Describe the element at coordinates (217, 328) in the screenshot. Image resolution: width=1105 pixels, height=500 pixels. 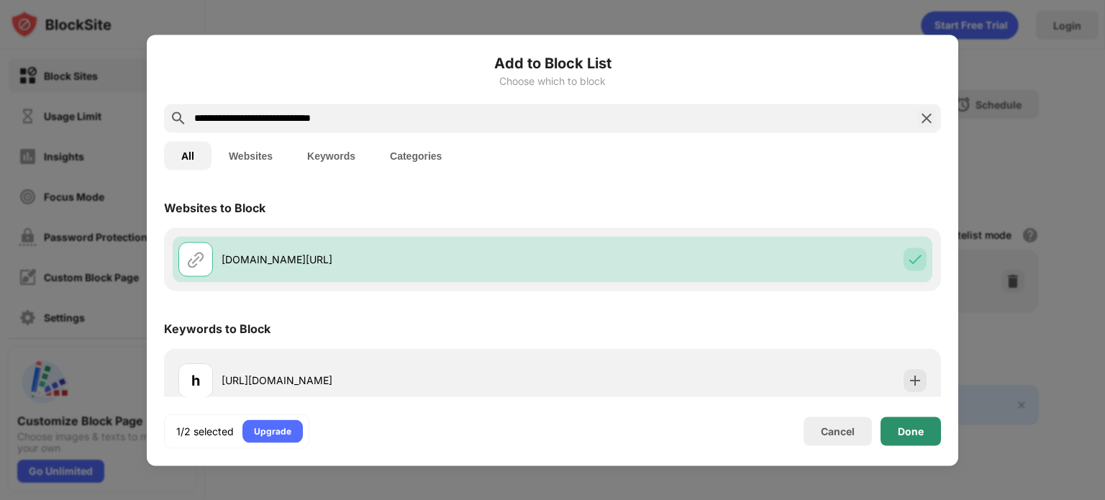
I see `div: Keywords to Block` at that location.